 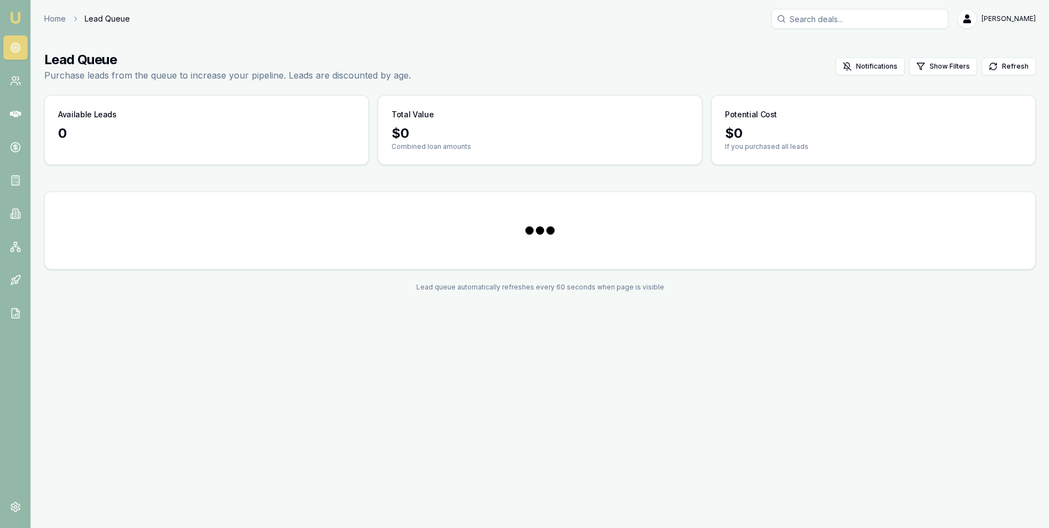 I want to click on nav: breadcrumb, so click(x=87, y=19).